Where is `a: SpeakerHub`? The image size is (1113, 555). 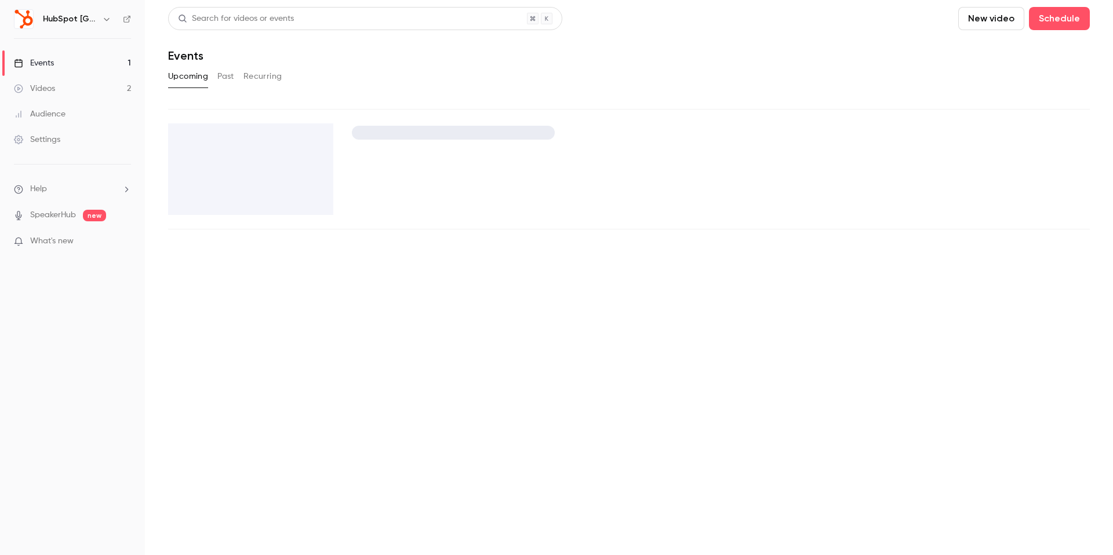 a: SpeakerHub is located at coordinates (53, 215).